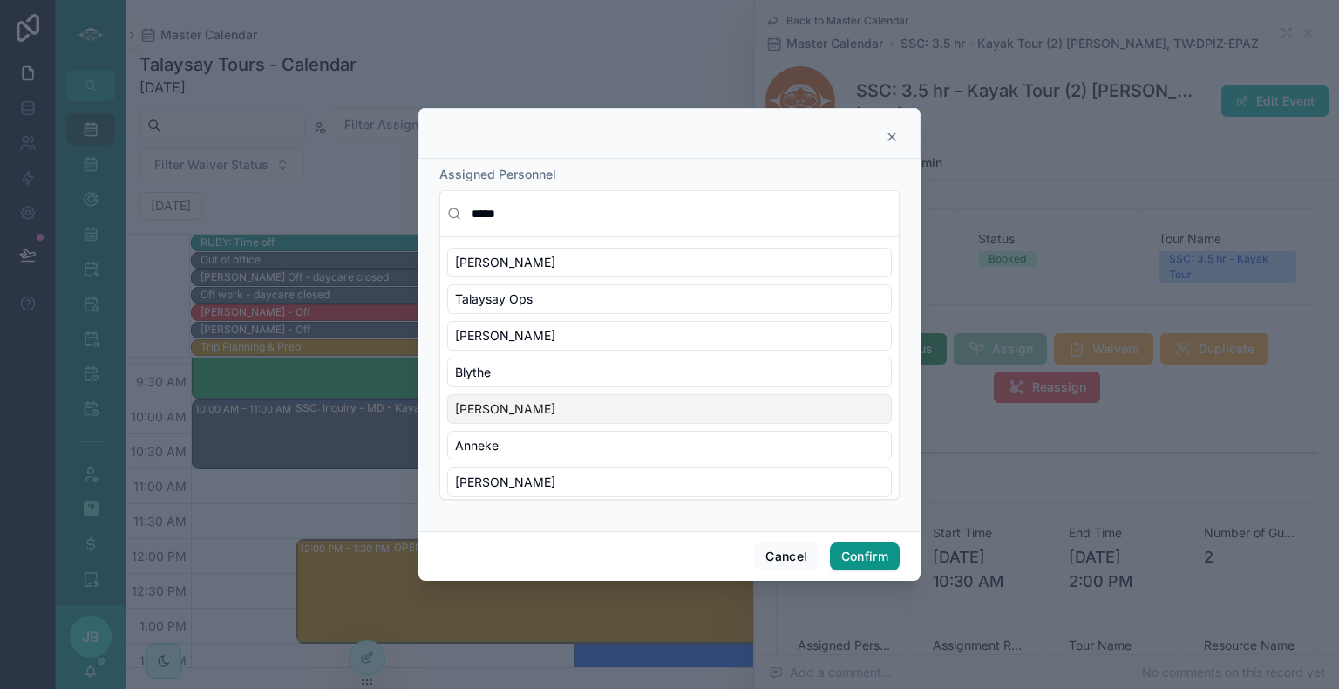 This screenshot has height=689, width=1339. I want to click on span: Blythe, so click(473, 372).